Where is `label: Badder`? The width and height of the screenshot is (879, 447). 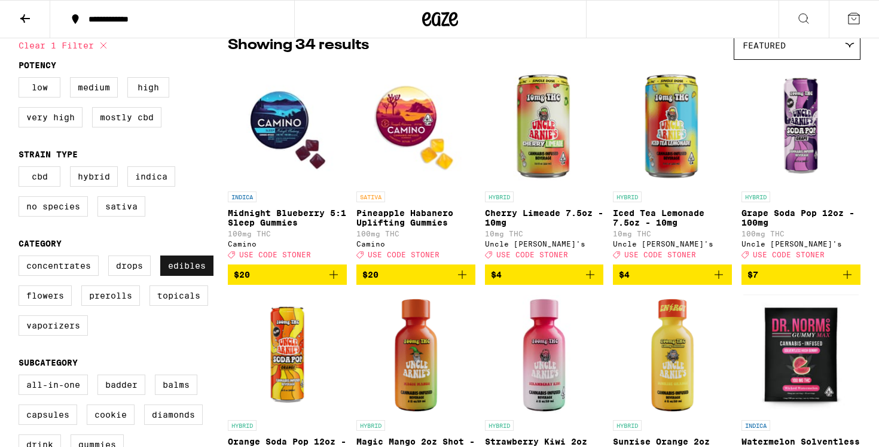
label: Badder is located at coordinates (121, 384).